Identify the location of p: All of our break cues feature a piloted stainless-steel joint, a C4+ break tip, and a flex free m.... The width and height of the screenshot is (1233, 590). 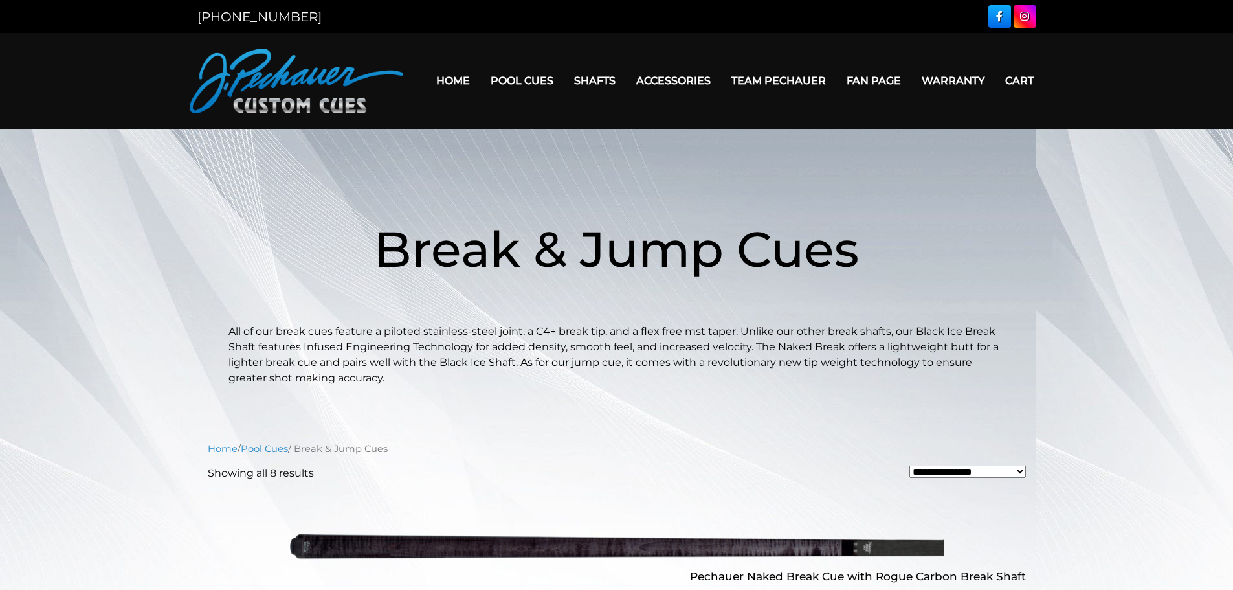
(617, 355).